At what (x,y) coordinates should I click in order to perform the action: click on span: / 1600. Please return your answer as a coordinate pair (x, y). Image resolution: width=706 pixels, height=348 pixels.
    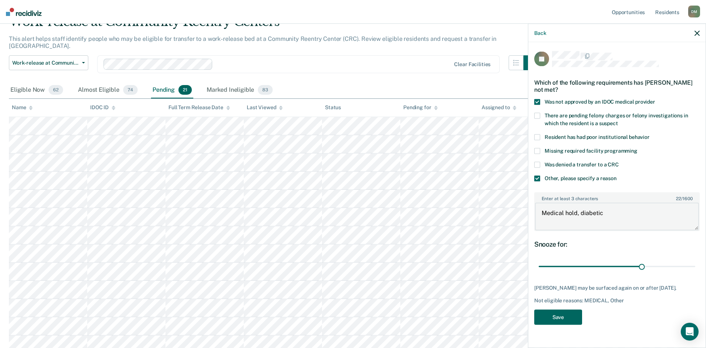
    Looking at the image, I should click on (684, 198).